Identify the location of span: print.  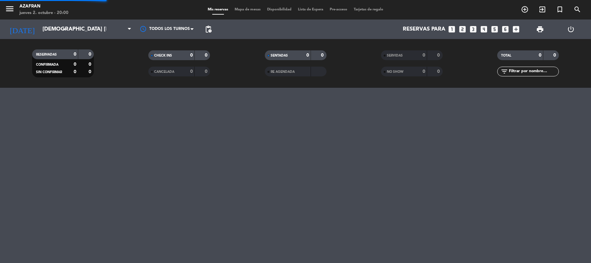
(540, 29).